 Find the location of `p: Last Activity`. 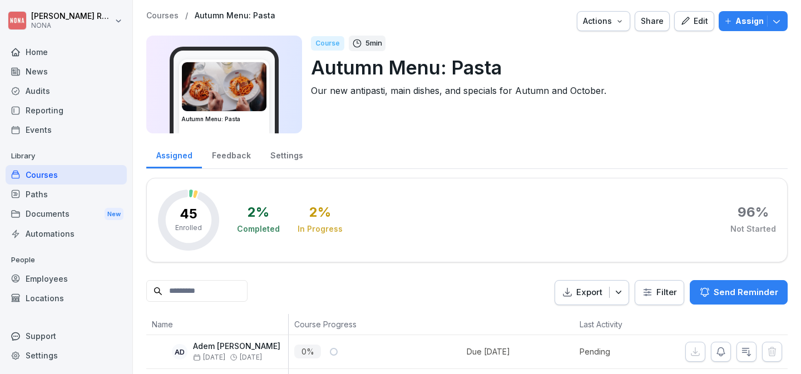

p: Last Activity is located at coordinates (618, 324).